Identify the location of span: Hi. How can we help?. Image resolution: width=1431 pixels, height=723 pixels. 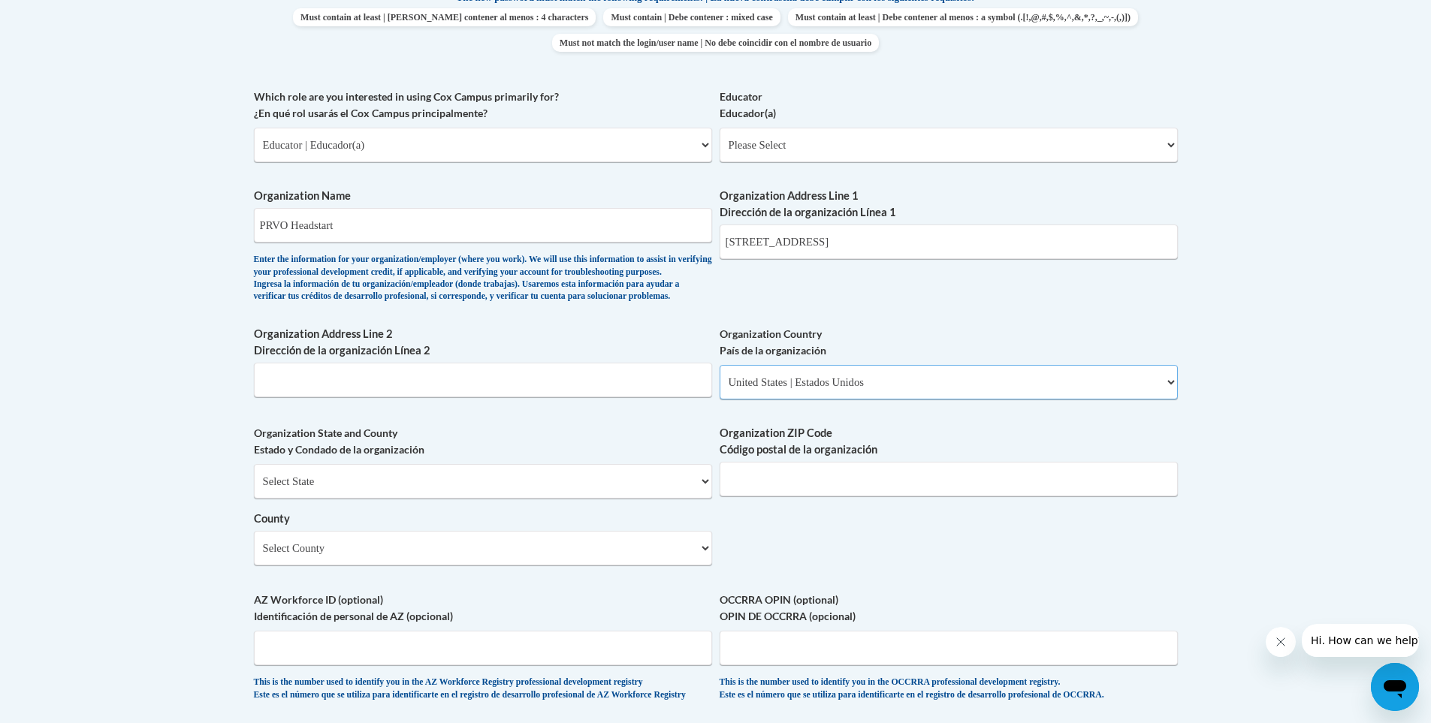
(65, 17).